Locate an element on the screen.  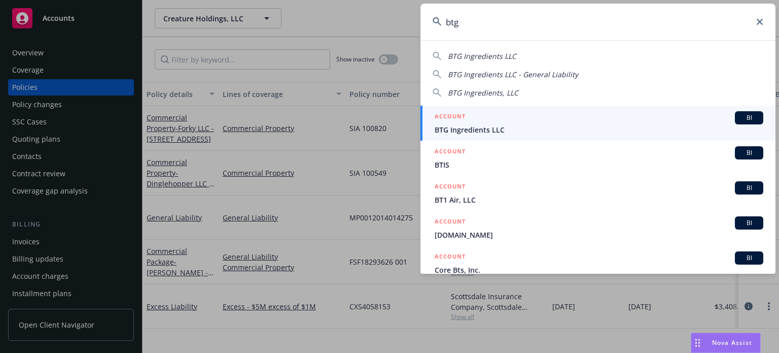
span: BT1 Air, LLC is located at coordinates (599, 199).